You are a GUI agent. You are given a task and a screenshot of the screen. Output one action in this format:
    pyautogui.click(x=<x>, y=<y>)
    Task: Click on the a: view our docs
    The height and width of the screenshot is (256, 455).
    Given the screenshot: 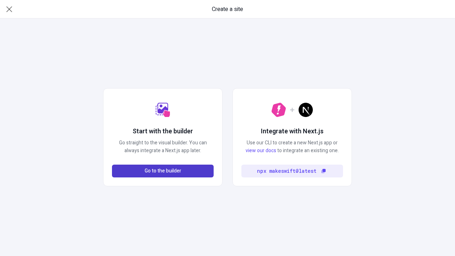 What is the action you would take?
    pyautogui.click(x=261, y=150)
    